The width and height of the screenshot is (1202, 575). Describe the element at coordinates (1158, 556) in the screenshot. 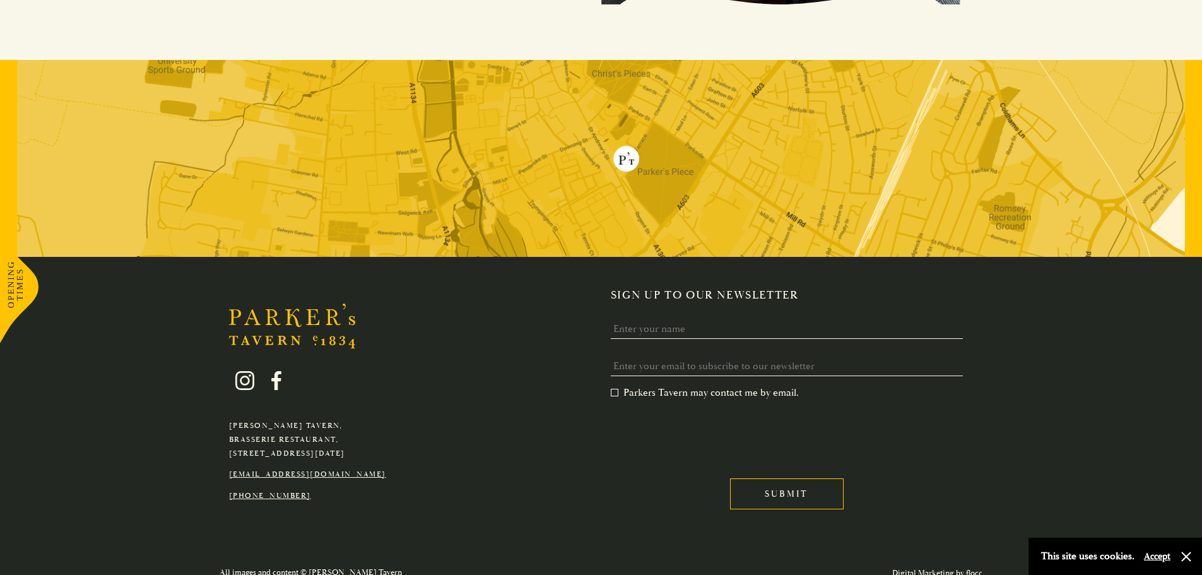

I see `button: Accept` at that location.